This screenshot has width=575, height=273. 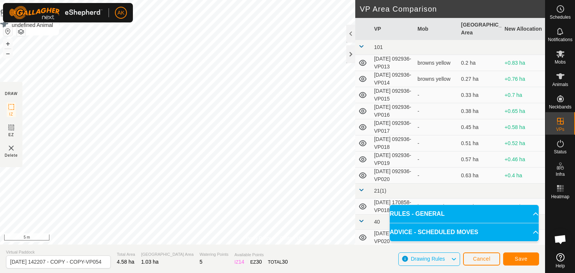 What do you see at coordinates (560, 174) in the screenshot?
I see `span: Infra` at bounding box center [560, 174].